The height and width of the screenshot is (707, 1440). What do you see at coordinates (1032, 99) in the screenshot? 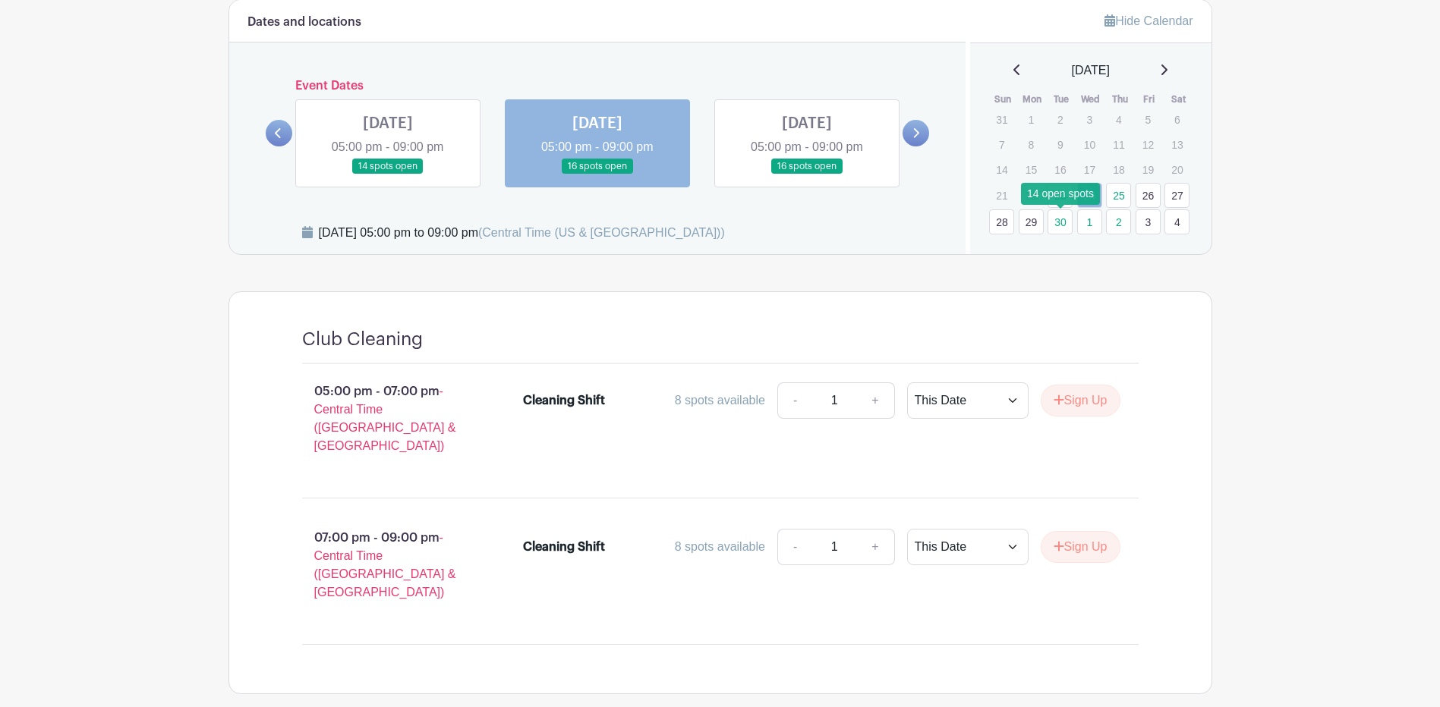
I see `th: Mon` at bounding box center [1032, 99].